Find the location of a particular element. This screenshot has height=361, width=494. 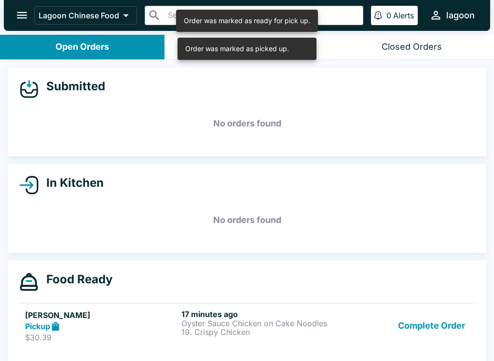

h4: Submitted is located at coordinates (72, 86).